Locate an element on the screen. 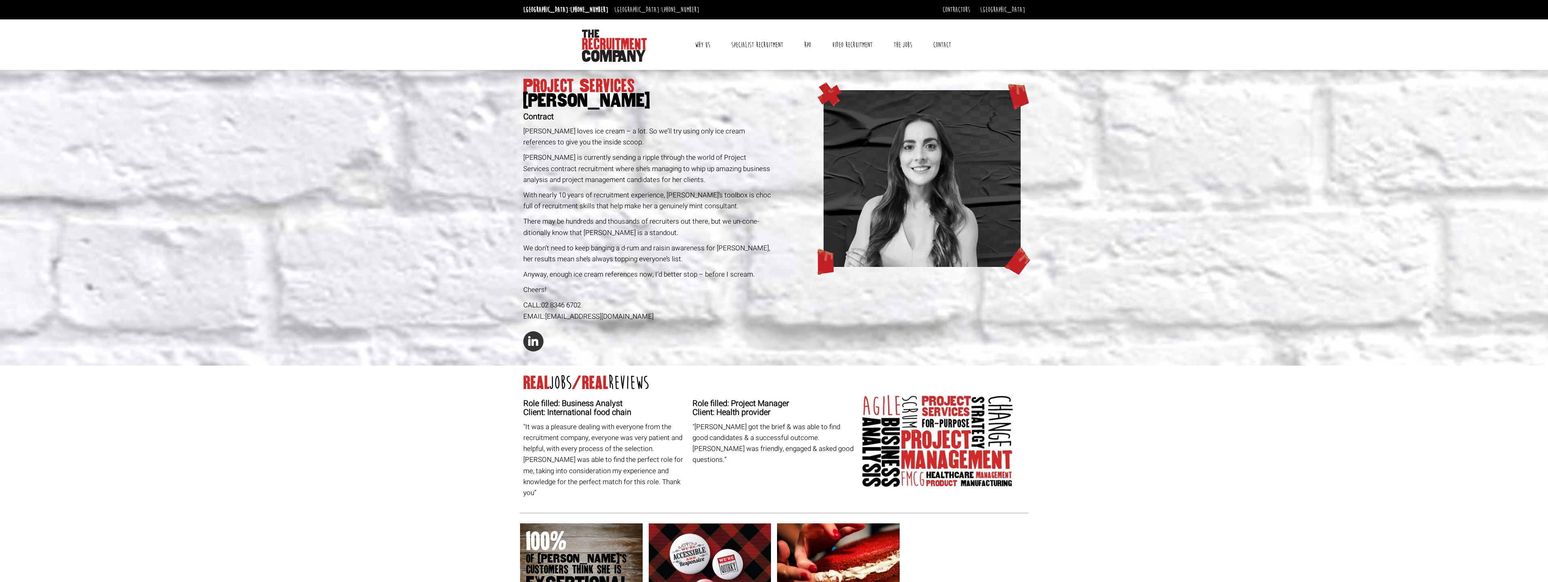  a: Why Us is located at coordinates (703, 45).